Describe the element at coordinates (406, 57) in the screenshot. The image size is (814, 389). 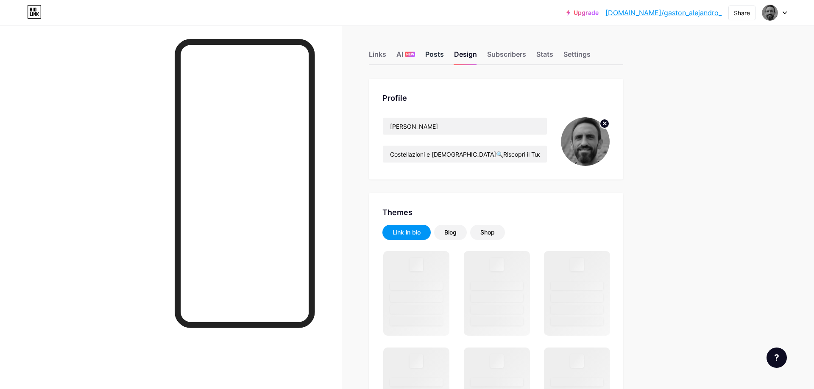
I see `div: AI` at that location.